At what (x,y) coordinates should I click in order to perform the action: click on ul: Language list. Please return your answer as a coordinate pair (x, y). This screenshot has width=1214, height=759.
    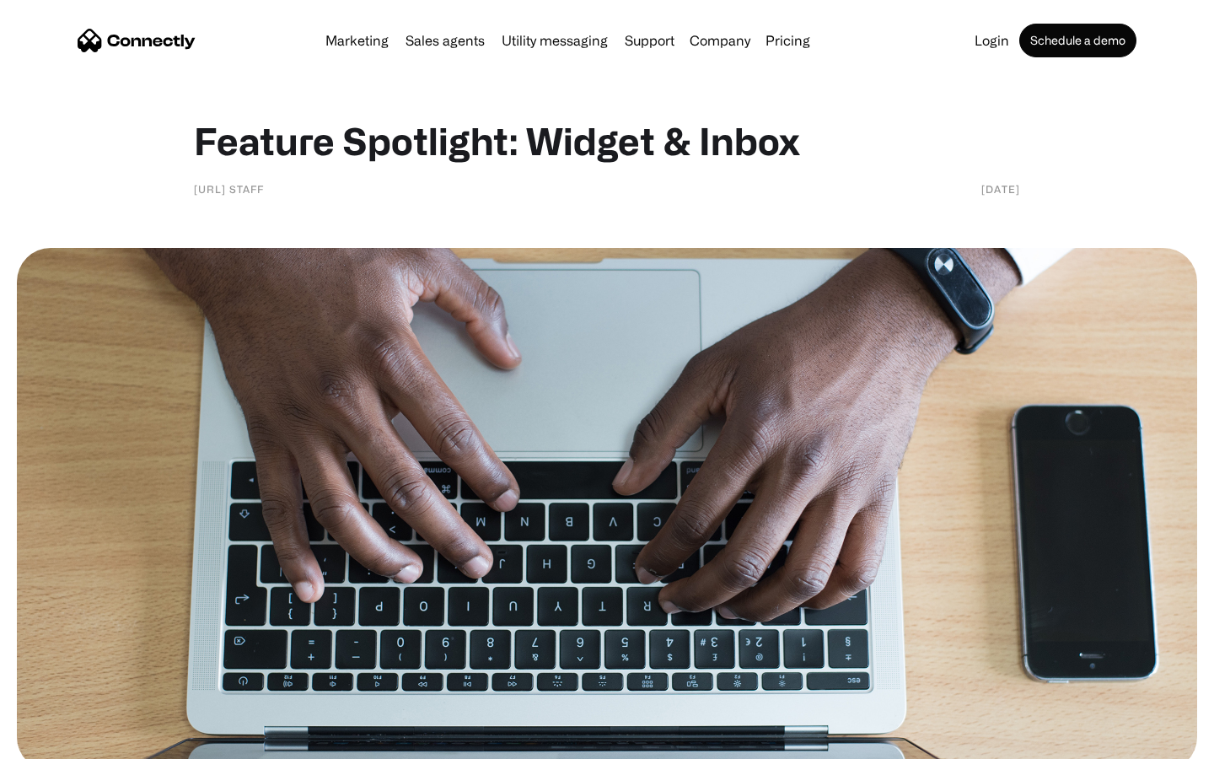
    Looking at the image, I should click on (67, 741).